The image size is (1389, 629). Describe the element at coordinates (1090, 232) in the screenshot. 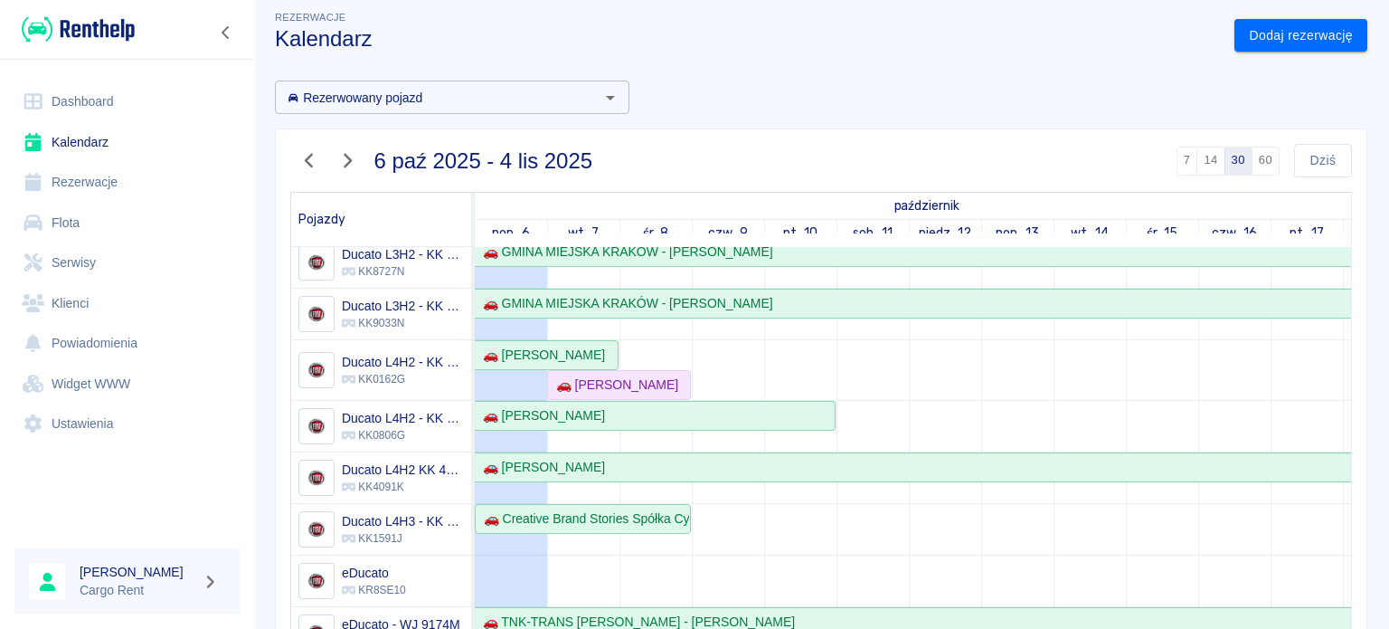

I see `a: 14 października 2025` at that location.